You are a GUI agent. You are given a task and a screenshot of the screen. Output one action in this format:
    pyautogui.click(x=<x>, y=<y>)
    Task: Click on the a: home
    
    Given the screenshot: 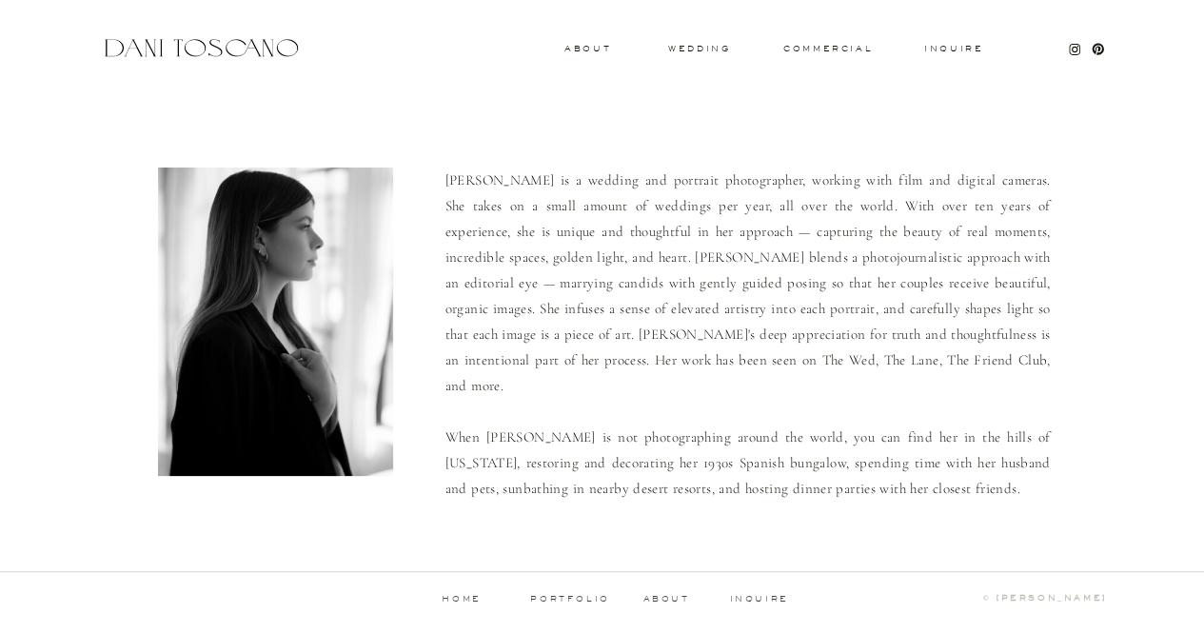 What is the action you would take?
    pyautogui.click(x=462, y=599)
    